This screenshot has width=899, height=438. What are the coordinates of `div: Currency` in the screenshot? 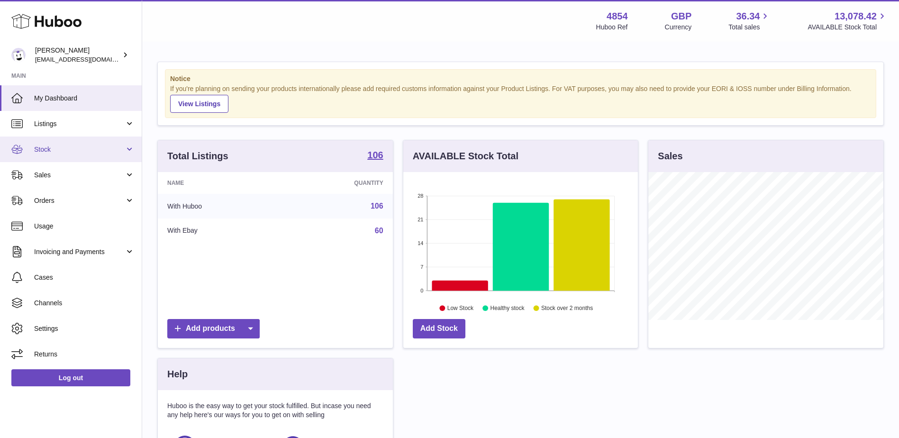 It's located at (678, 27).